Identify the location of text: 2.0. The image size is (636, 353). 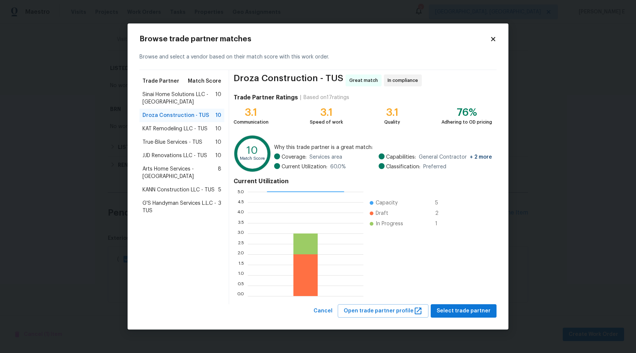
(241, 254).